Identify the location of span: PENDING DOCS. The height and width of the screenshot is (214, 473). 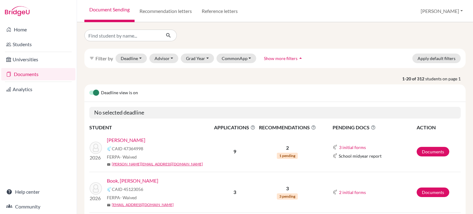
(374, 128).